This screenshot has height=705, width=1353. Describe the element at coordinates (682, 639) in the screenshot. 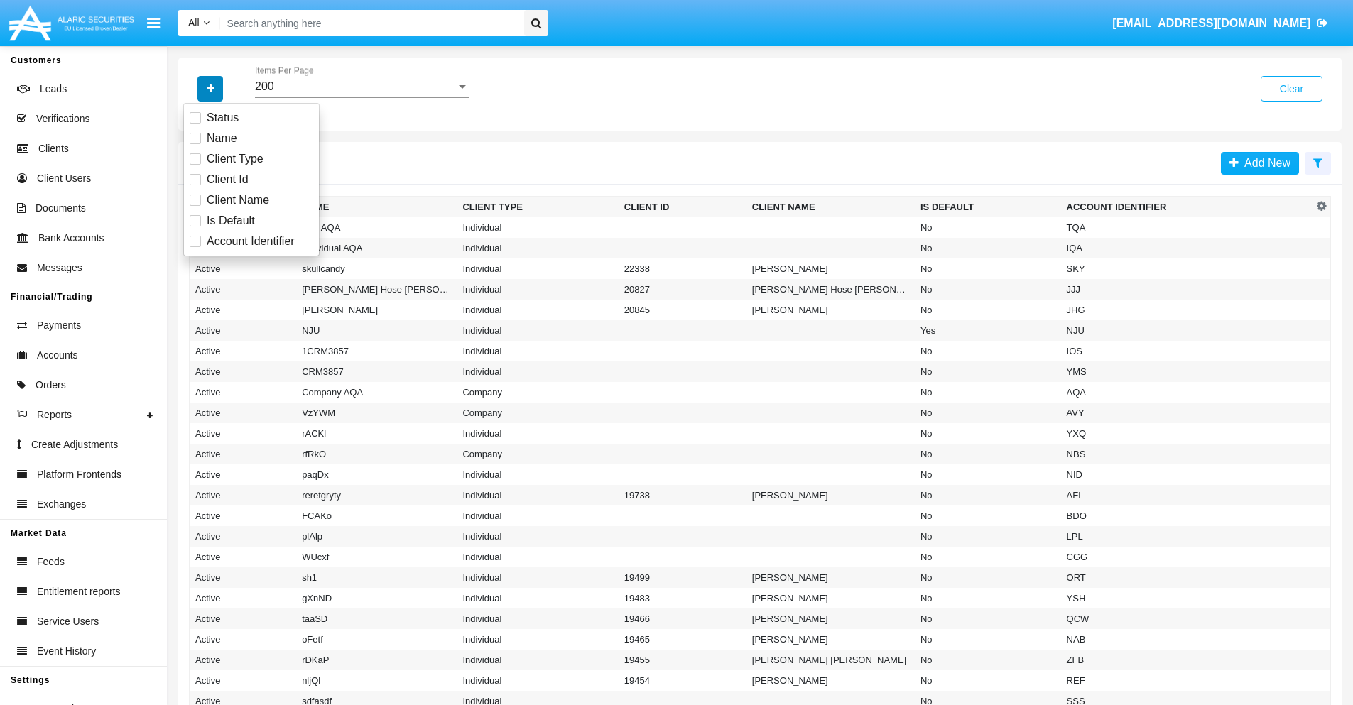

I see `td: 19465` at that location.